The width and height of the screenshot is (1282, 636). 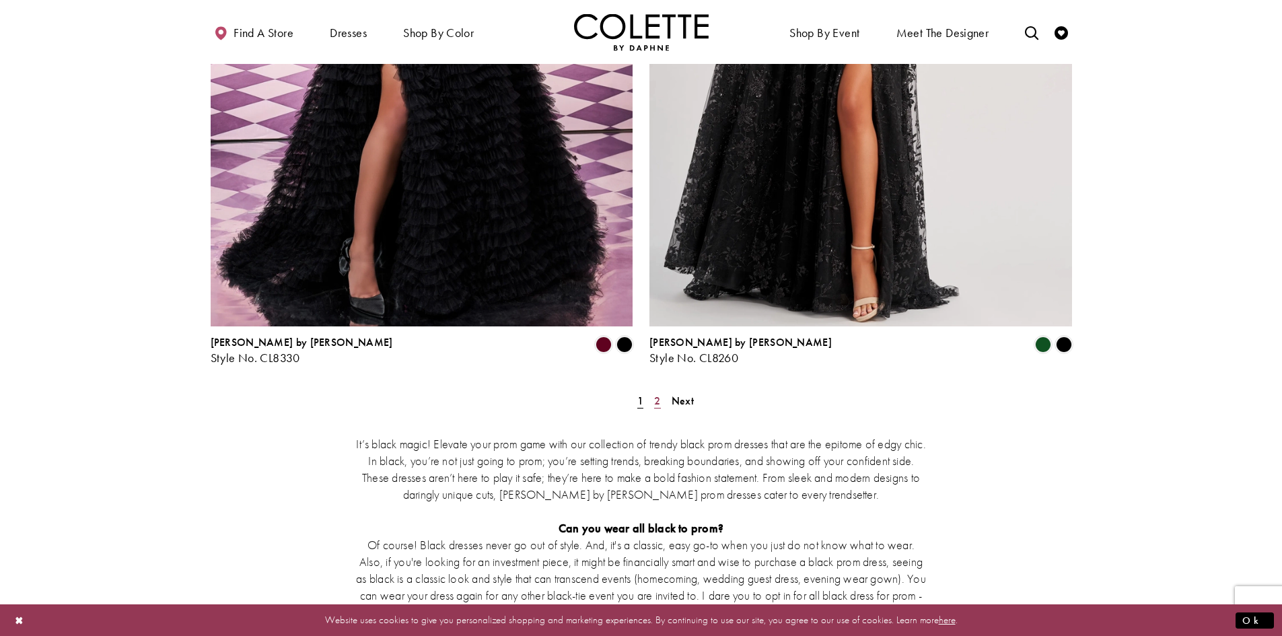 What do you see at coordinates (641, 32) in the screenshot?
I see `img: Colette by Daphne` at bounding box center [641, 32].